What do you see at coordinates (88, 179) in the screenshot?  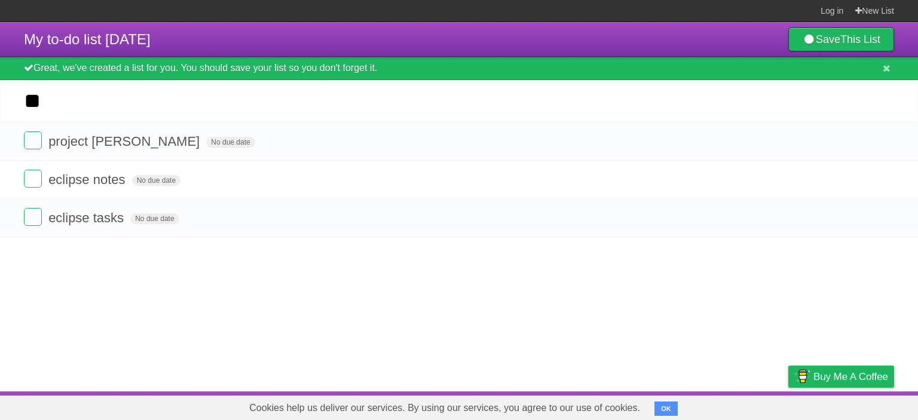 I see `span: eclipse notes` at bounding box center [88, 179].